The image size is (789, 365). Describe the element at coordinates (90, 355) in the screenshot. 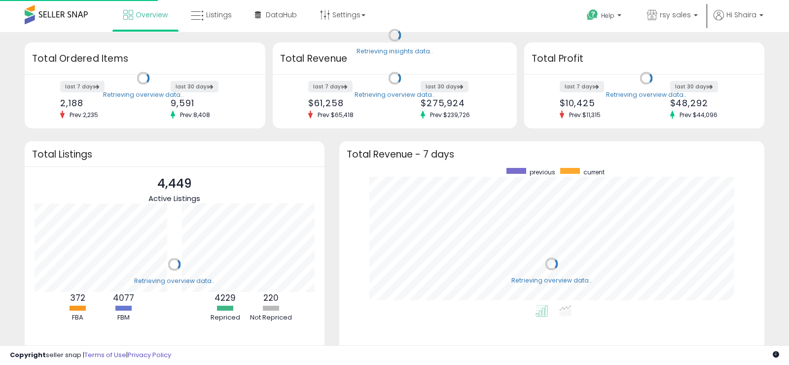

I see `div: seller snap | |` at that location.